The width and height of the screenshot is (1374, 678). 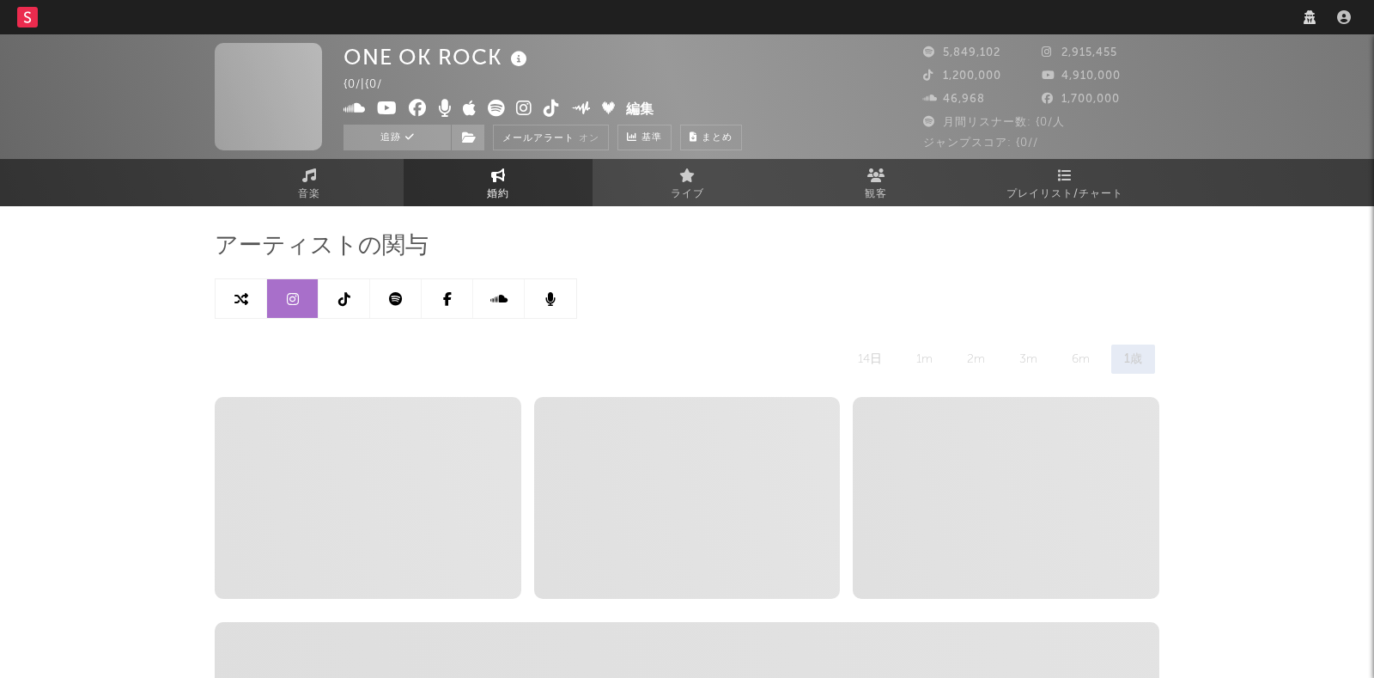 I want to click on a: 観客, so click(x=876, y=182).